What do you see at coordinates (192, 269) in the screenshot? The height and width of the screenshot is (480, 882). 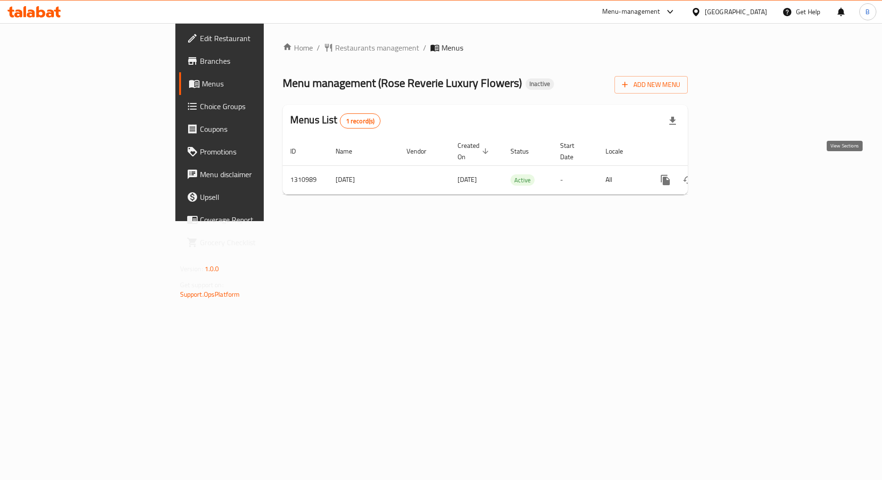 I see `span: Version:` at bounding box center [192, 269].